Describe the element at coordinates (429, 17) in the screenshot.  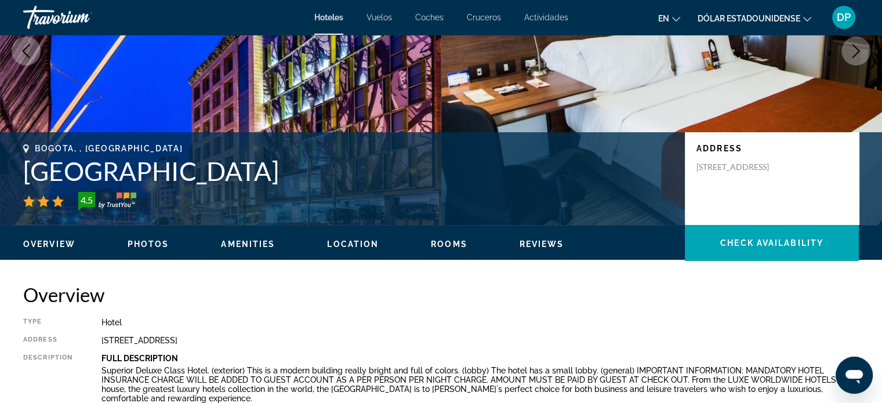
I see `font: Coches` at that location.